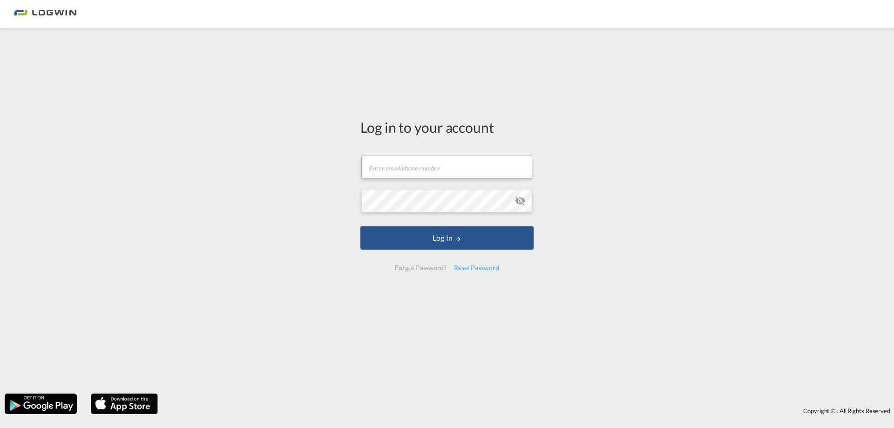 The height and width of the screenshot is (428, 894). What do you see at coordinates (528, 411) in the screenshot?
I see `div: Copyright © . All Rights Reserved` at bounding box center [528, 411].